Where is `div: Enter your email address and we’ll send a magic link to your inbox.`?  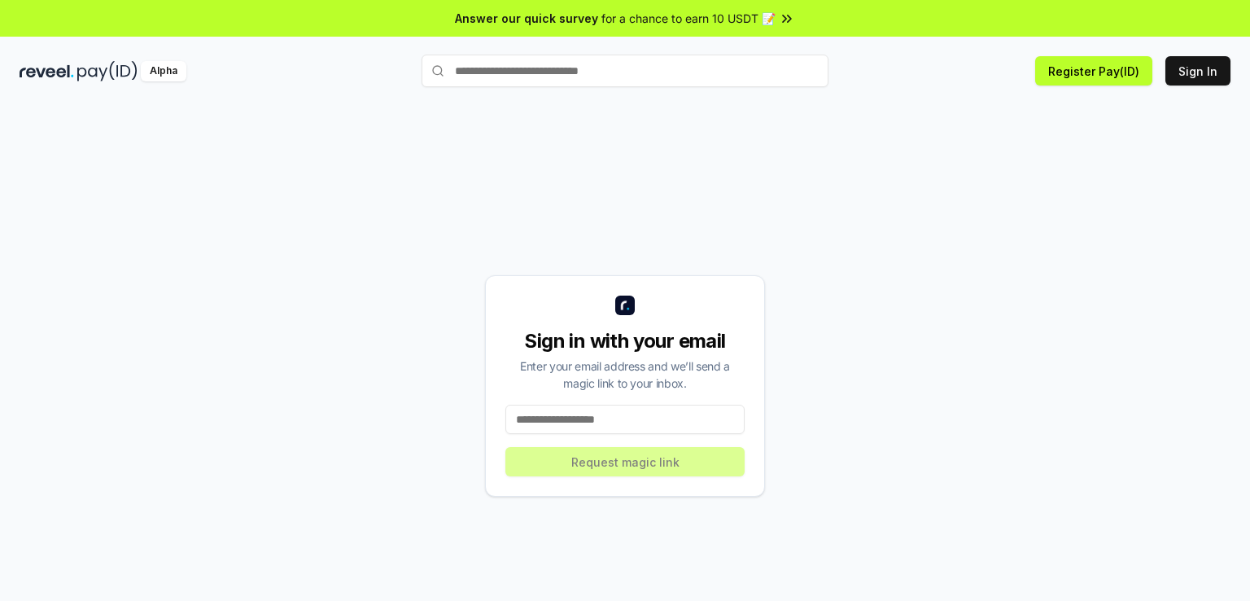 div: Enter your email address and we’ll send a magic link to your inbox. is located at coordinates (625, 374).